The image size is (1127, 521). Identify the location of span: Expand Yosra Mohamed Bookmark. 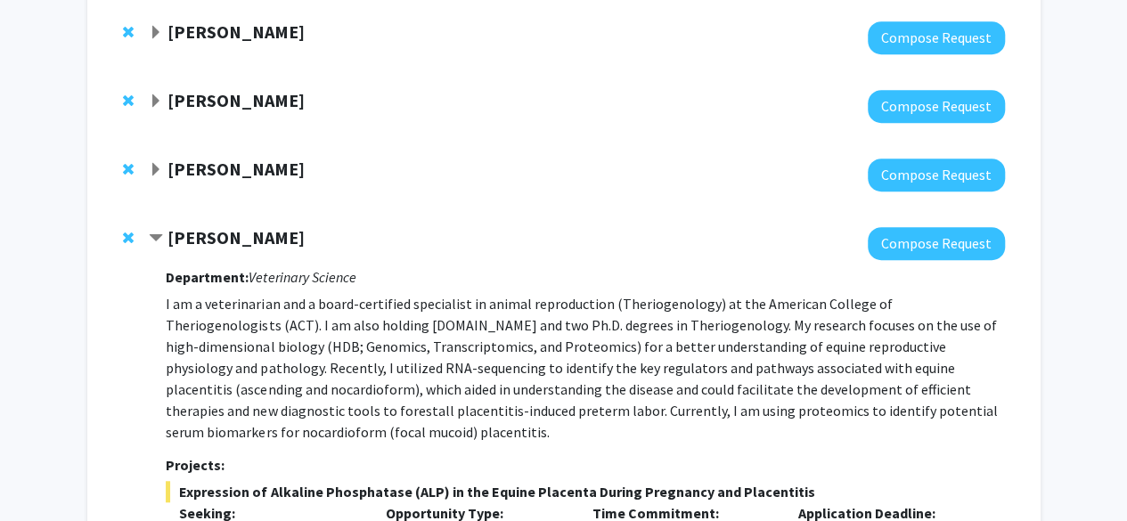
(156, 170).